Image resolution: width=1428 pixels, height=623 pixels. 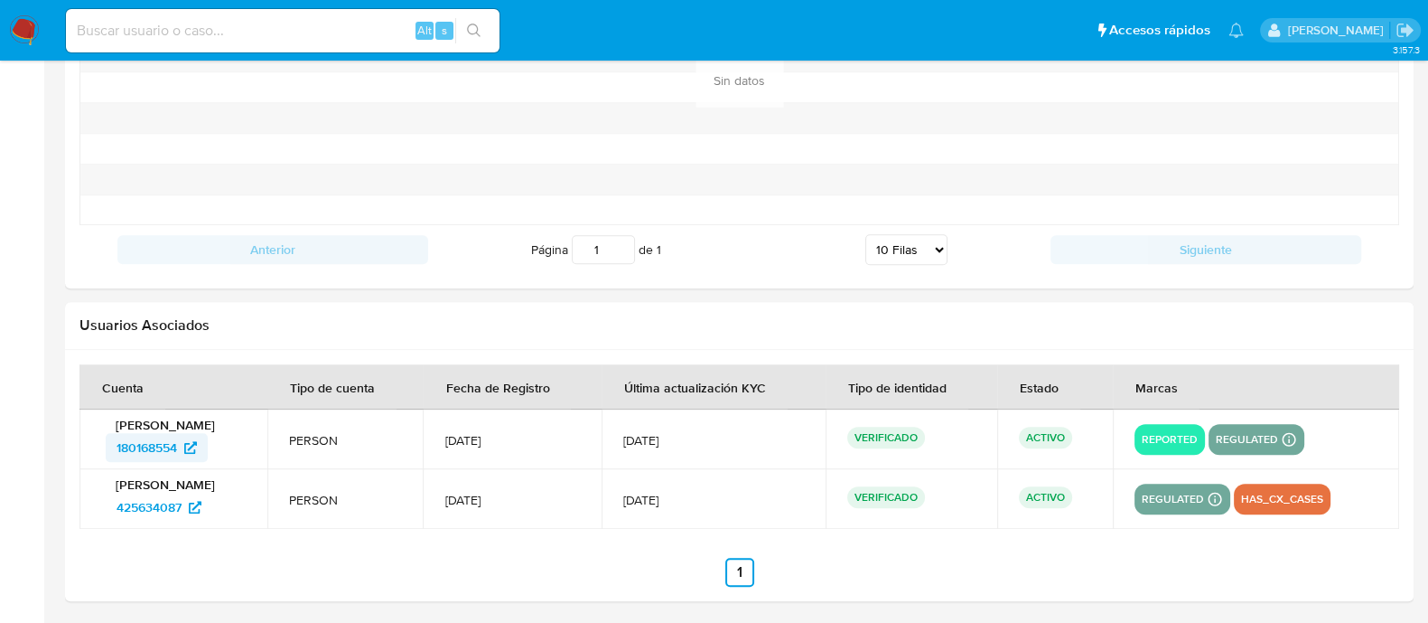 What do you see at coordinates (473, 31) in the screenshot?
I see `button: search-icon` at bounding box center [473, 31].